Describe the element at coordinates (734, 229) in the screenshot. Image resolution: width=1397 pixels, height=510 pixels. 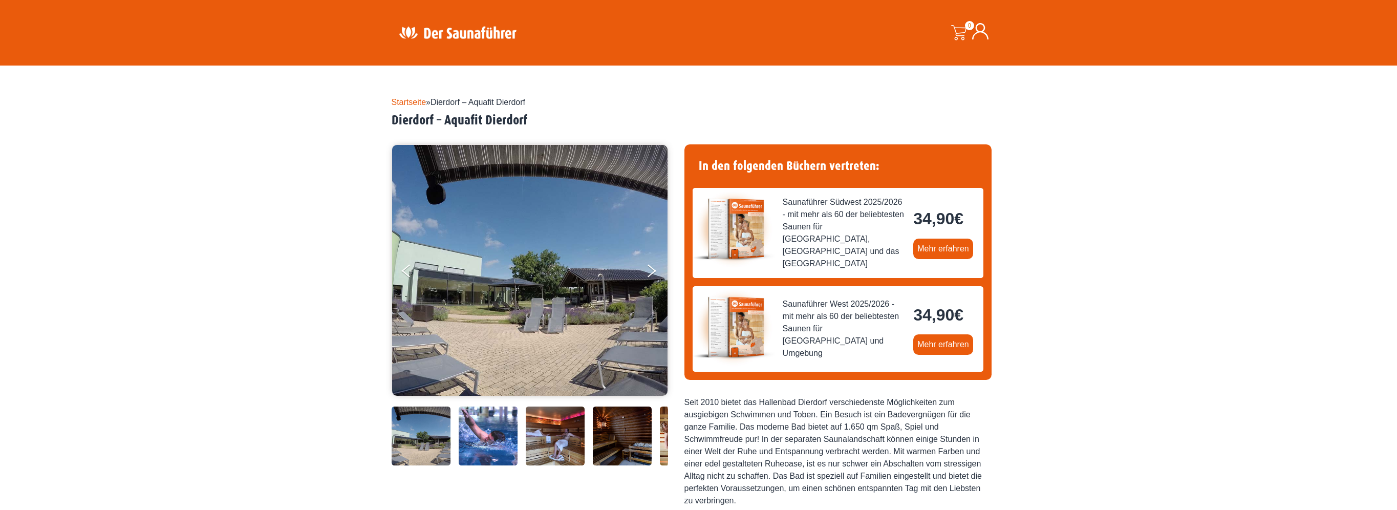
I see `img: der-saunafuehrer-2025-suedwest.jpg` at that location.